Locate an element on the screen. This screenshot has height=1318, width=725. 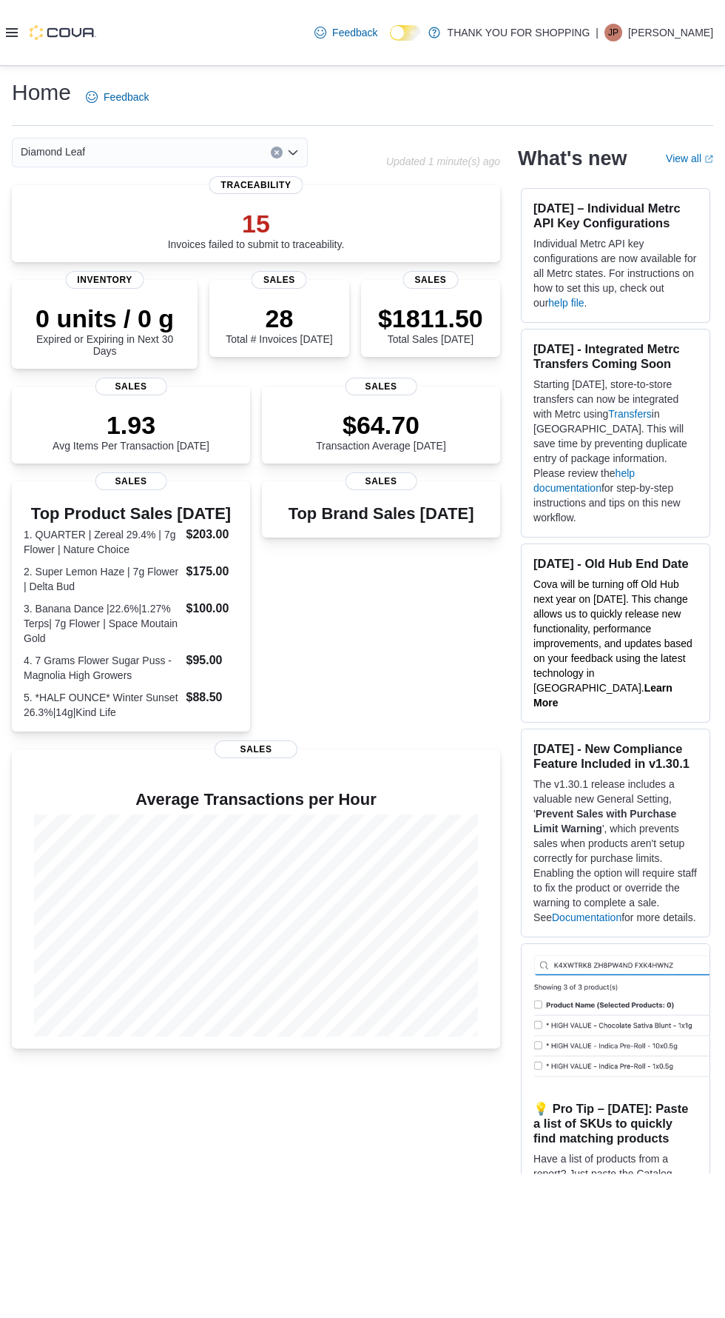
button: Clear input is located at coordinates (277, 152).